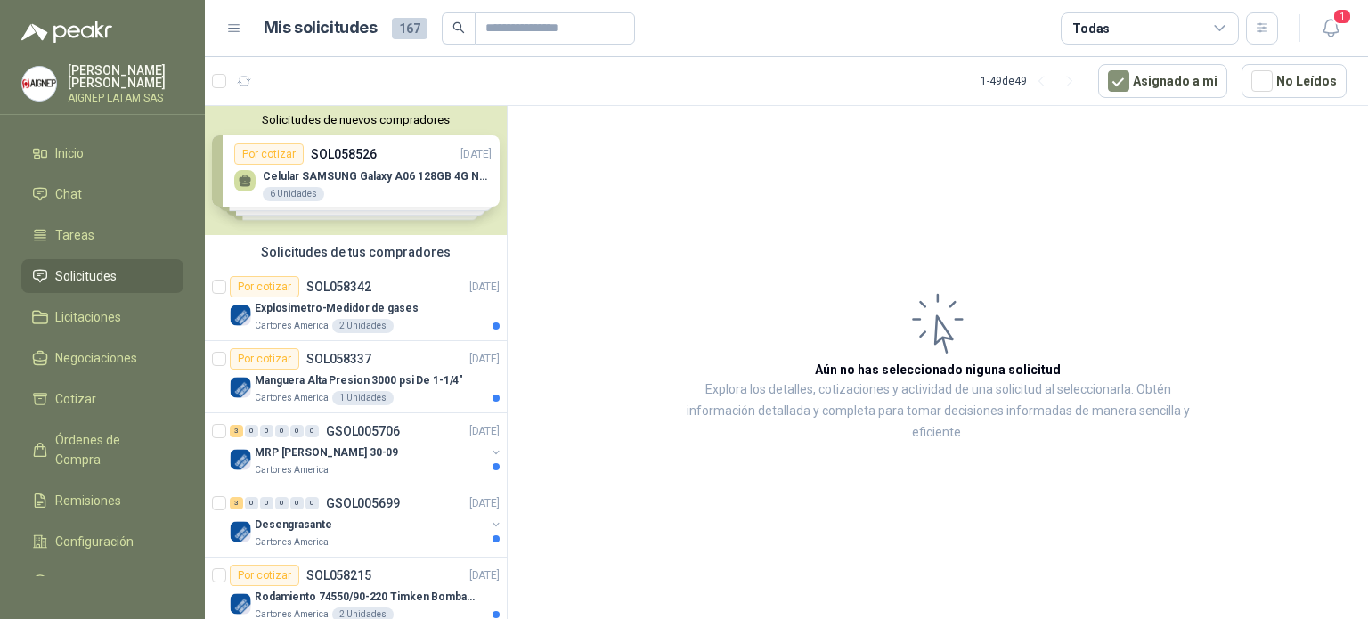 Image resolution: width=1368 pixels, height=619 pixels. What do you see at coordinates (338, 359) in the screenshot?
I see `p: SOL058337` at bounding box center [338, 359].